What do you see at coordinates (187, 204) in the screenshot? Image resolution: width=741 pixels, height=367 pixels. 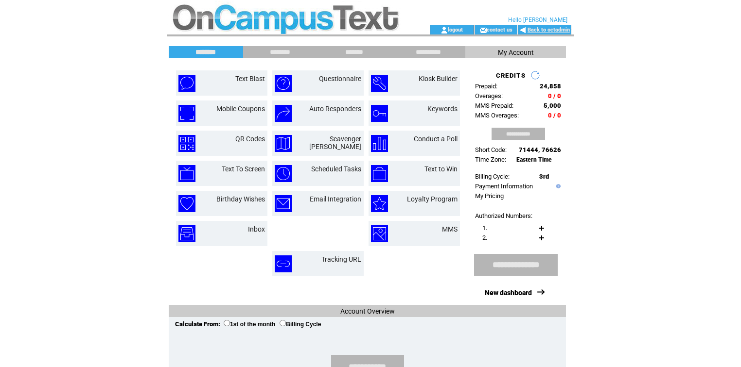 I see `img: birthday-wishes.png` at bounding box center [187, 204].